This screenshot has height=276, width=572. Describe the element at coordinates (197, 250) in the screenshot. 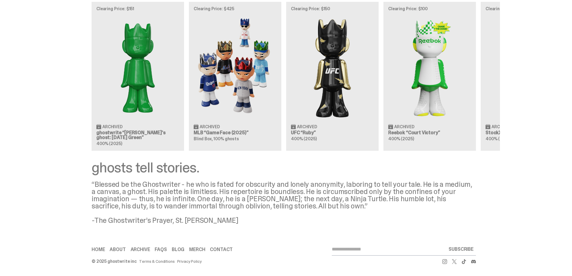

I see `a: Merch` at that location.